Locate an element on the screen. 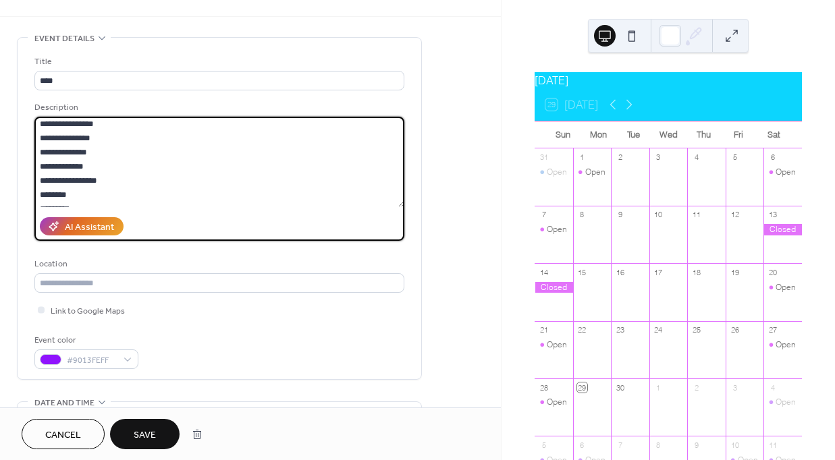  div: 29 is located at coordinates (582, 387).